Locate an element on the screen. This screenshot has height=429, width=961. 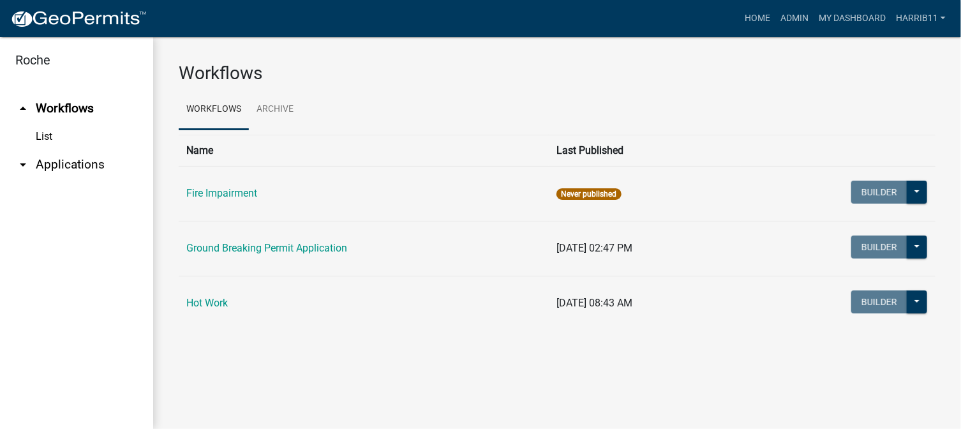
a: Fire Impairment is located at coordinates (221, 193).